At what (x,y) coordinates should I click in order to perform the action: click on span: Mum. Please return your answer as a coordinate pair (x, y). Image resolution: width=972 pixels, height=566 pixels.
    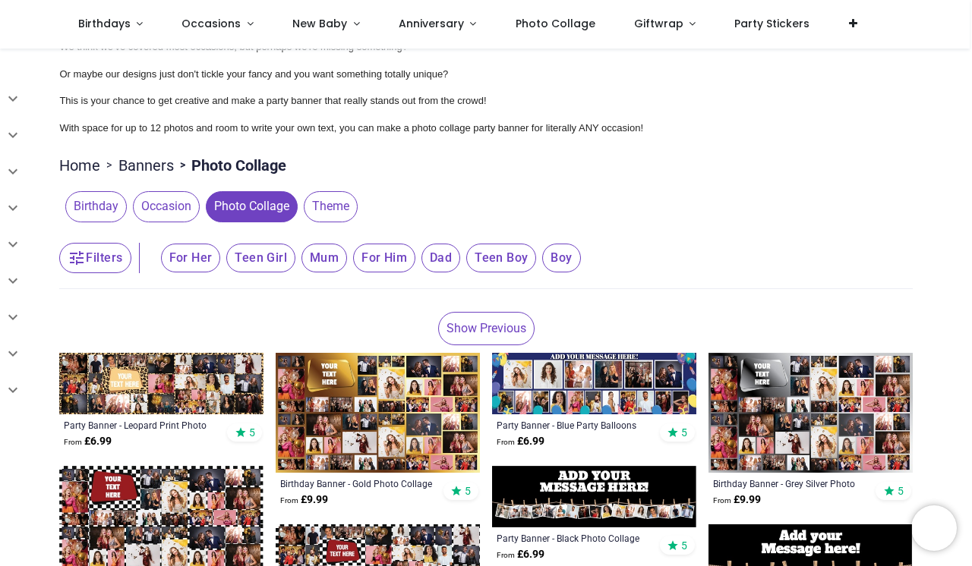
    Looking at the image, I should click on (324, 258).